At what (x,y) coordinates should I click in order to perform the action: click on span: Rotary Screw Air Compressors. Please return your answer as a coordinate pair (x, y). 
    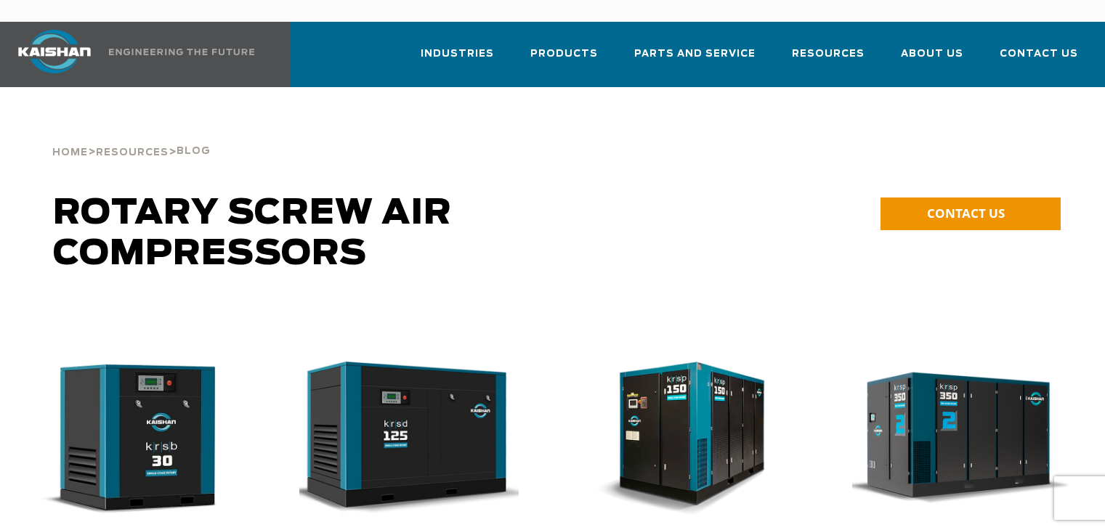
    Looking at the image, I should click on (252, 234).